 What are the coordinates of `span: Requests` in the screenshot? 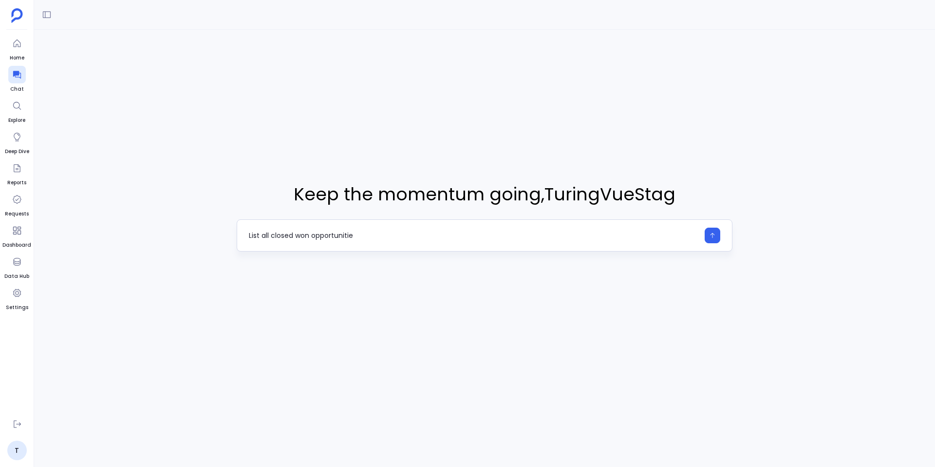 It's located at (17, 214).